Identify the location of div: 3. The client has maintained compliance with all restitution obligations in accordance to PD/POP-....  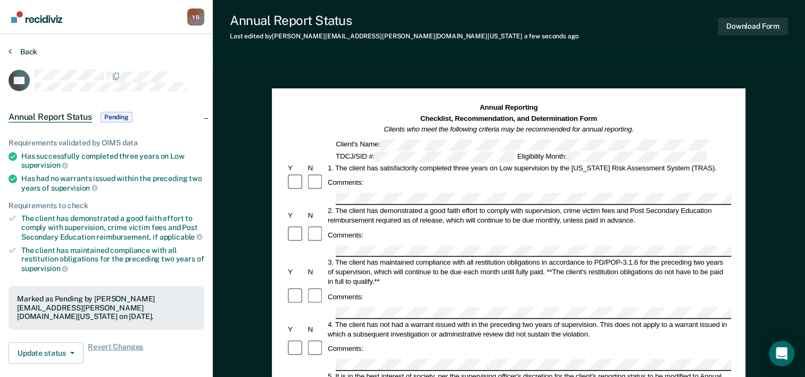
(528, 272).